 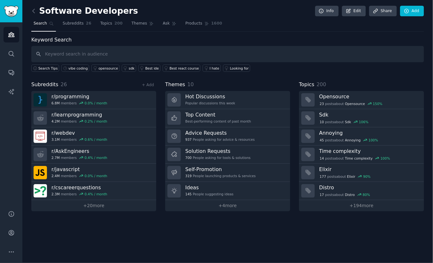 I want to click on h3: Self-Promotion, so click(x=221, y=169).